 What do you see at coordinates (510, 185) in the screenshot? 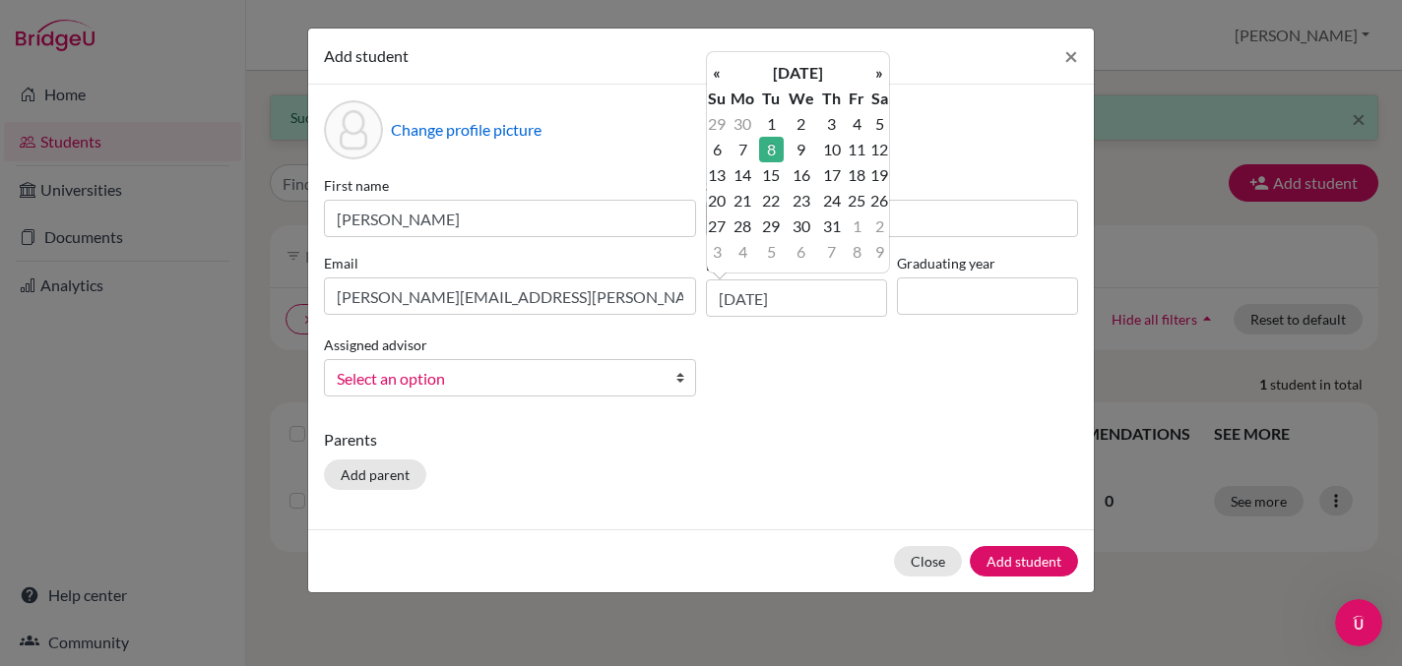
I see `label: First name` at bounding box center [510, 185].